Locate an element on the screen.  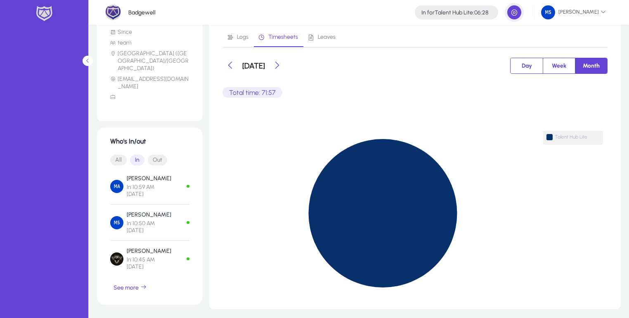
p: Total time: 71:57 is located at coordinates (252, 92).